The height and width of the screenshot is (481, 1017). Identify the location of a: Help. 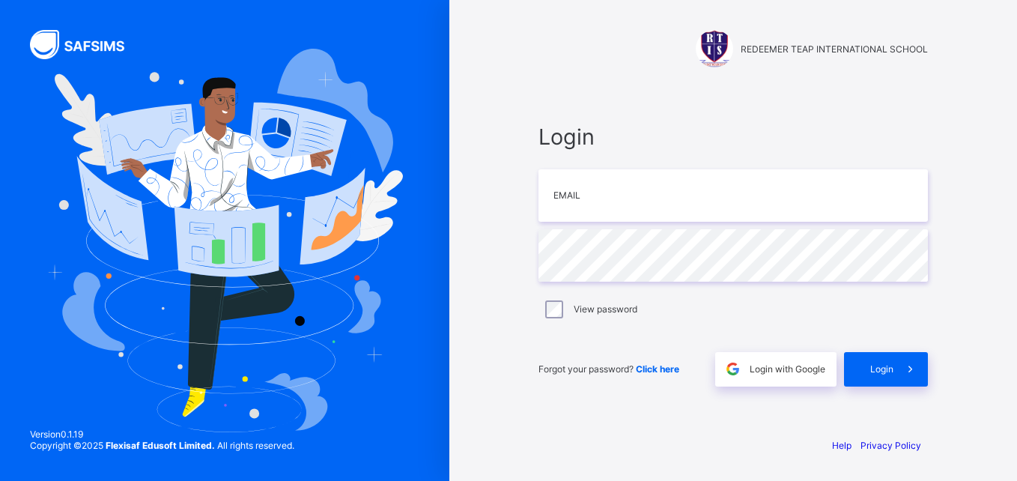
(842, 445).